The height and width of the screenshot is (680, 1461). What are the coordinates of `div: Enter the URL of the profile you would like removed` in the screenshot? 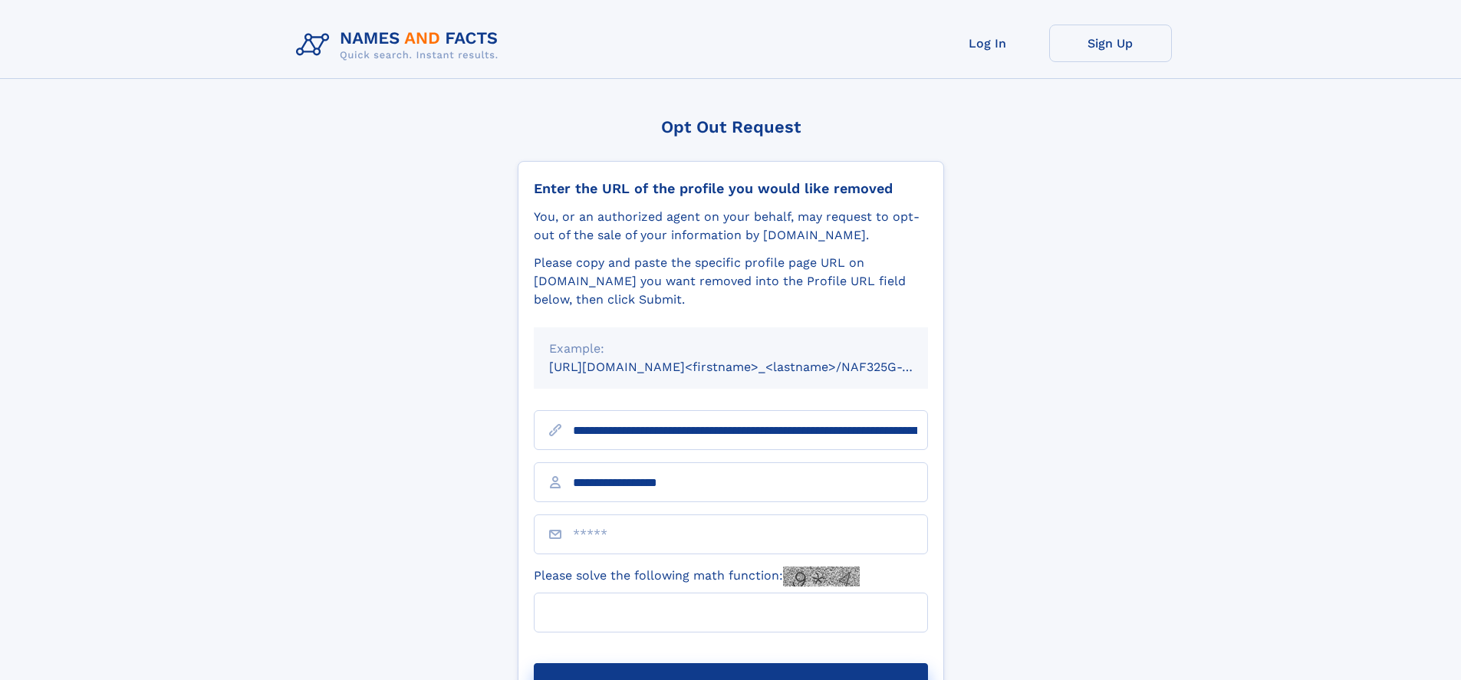 It's located at (731, 189).